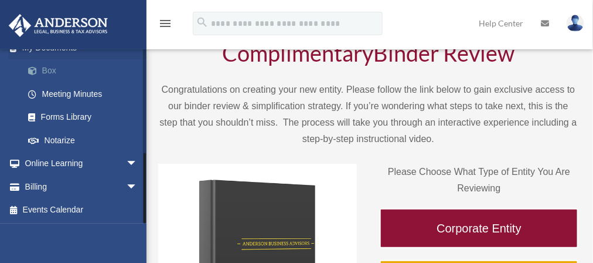  I want to click on span: Complimentary, so click(298, 53).